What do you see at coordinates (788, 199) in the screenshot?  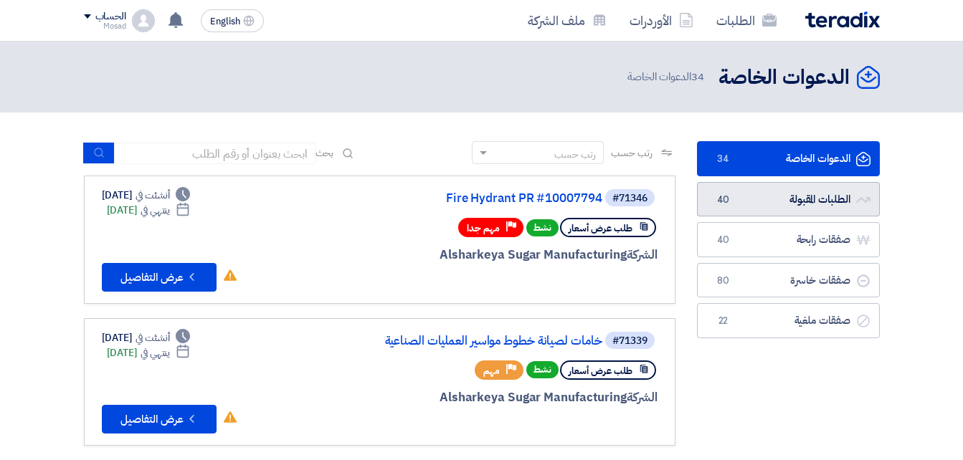 I see `a: الطلبات المقبولة40` at bounding box center [788, 199].